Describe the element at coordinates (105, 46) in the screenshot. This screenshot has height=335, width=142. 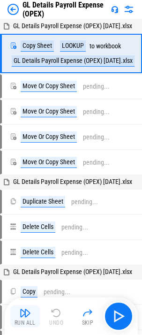
I see `div: to workbook` at that location.